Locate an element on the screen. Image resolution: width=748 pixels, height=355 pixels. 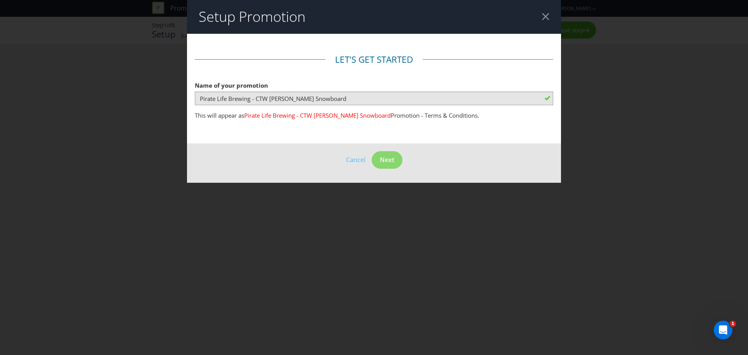
span: Next is located at coordinates (387, 160).